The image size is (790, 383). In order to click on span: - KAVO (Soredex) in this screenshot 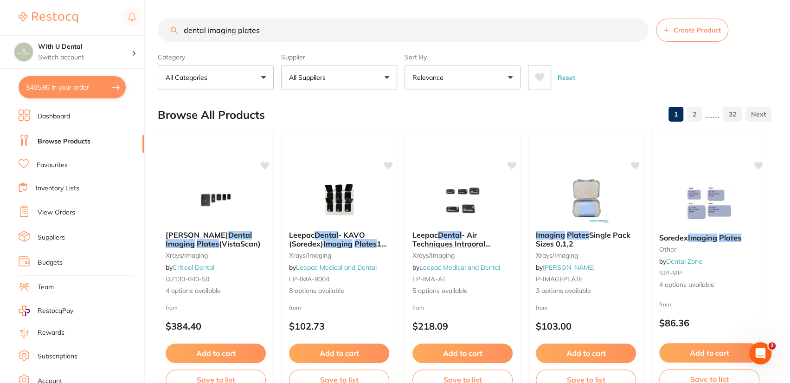, I will do `click(327, 239)`.